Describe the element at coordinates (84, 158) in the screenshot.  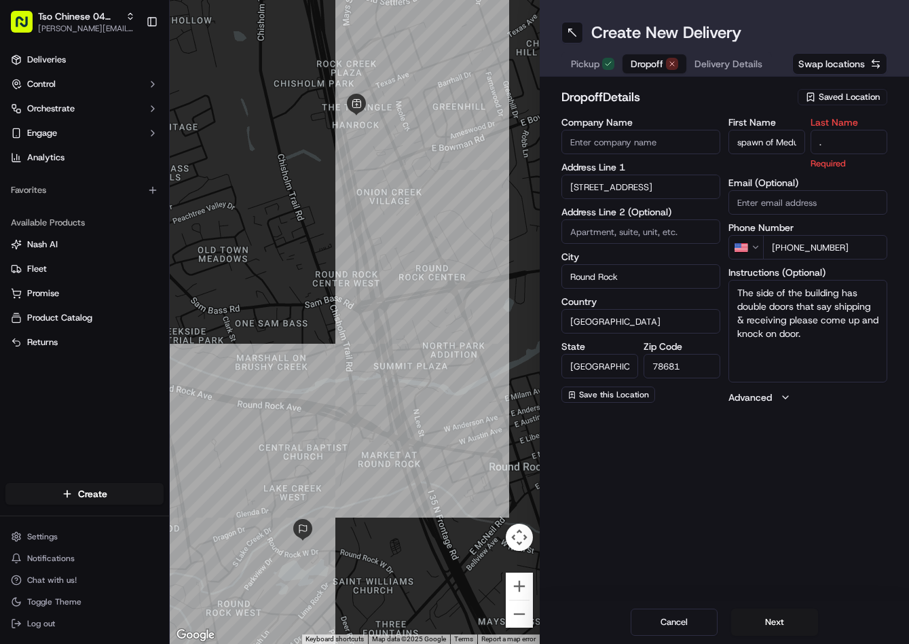
I see `a: Analytics` at that location.